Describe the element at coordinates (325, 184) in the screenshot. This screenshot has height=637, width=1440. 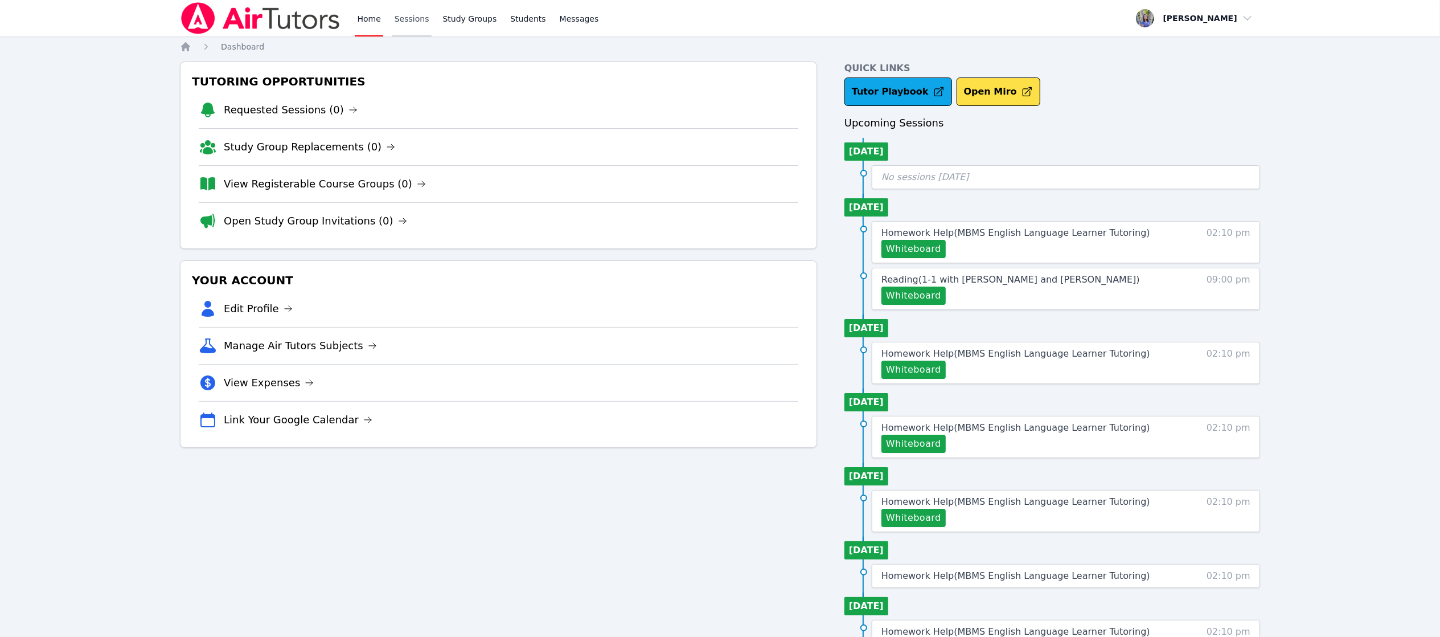
I see `a: View Registerable Course Groups (0)` at that location.